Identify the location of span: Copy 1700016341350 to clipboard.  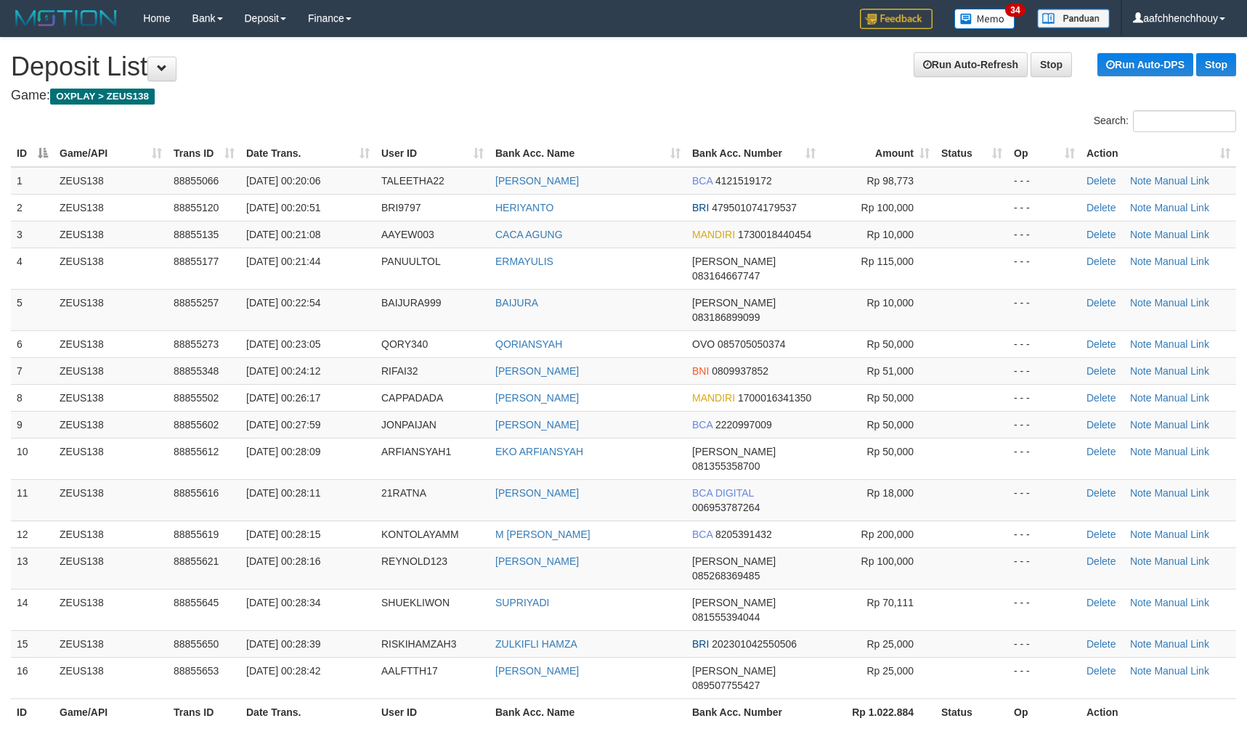
(774, 398).